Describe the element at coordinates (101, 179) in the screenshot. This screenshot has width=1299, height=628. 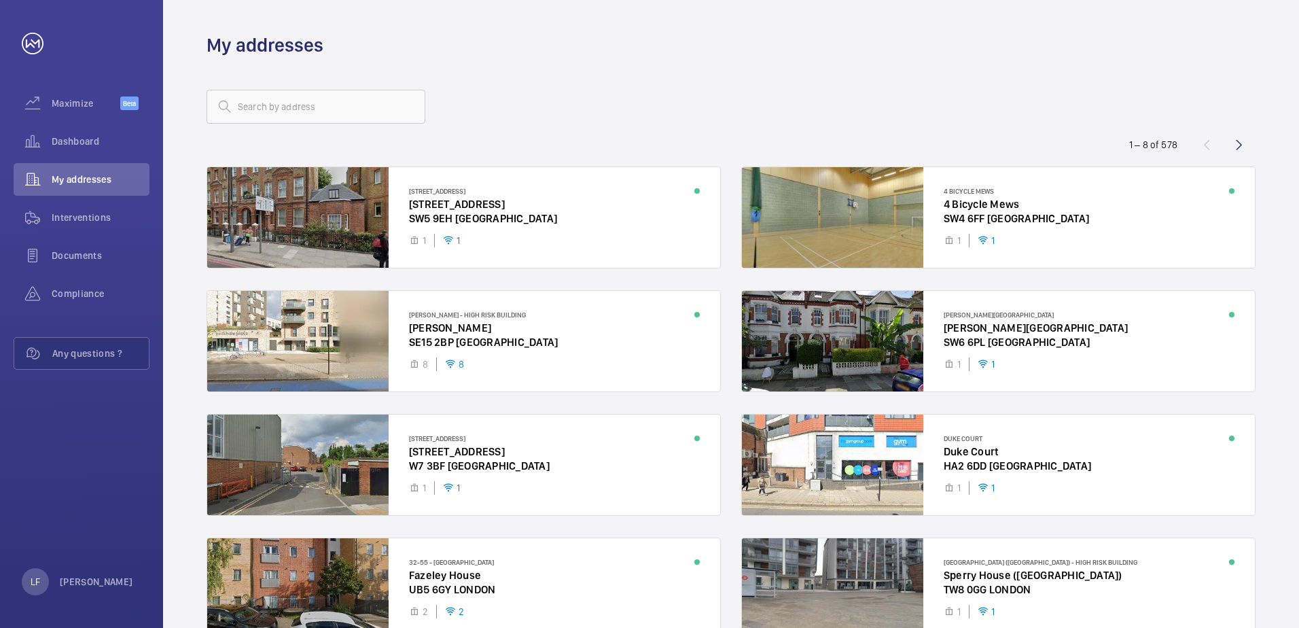
I see `span: My addresses` at that location.